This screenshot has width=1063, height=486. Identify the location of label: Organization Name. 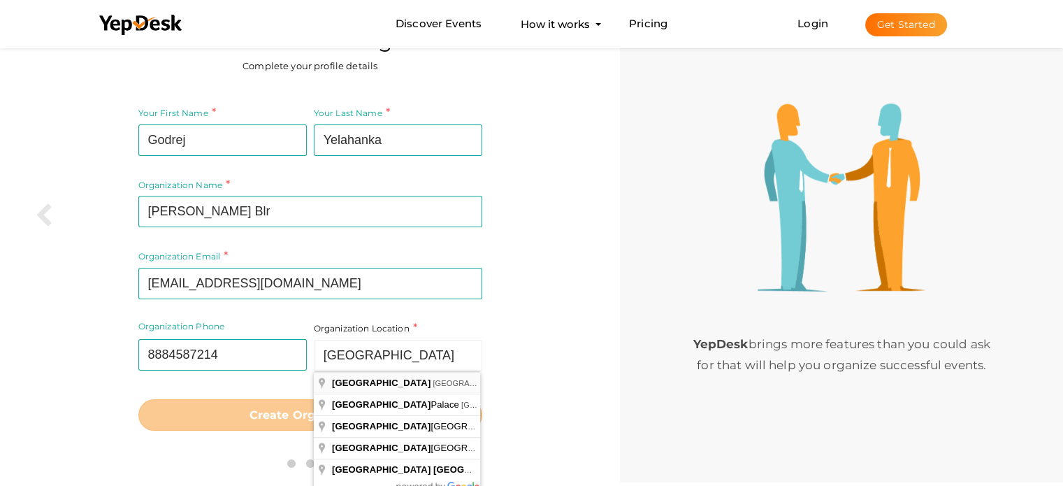
(185, 185).